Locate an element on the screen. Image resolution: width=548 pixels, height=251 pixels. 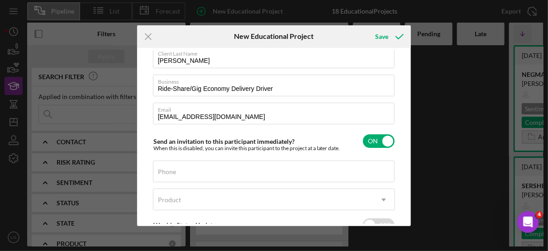
label: Email is located at coordinates (277, 108).